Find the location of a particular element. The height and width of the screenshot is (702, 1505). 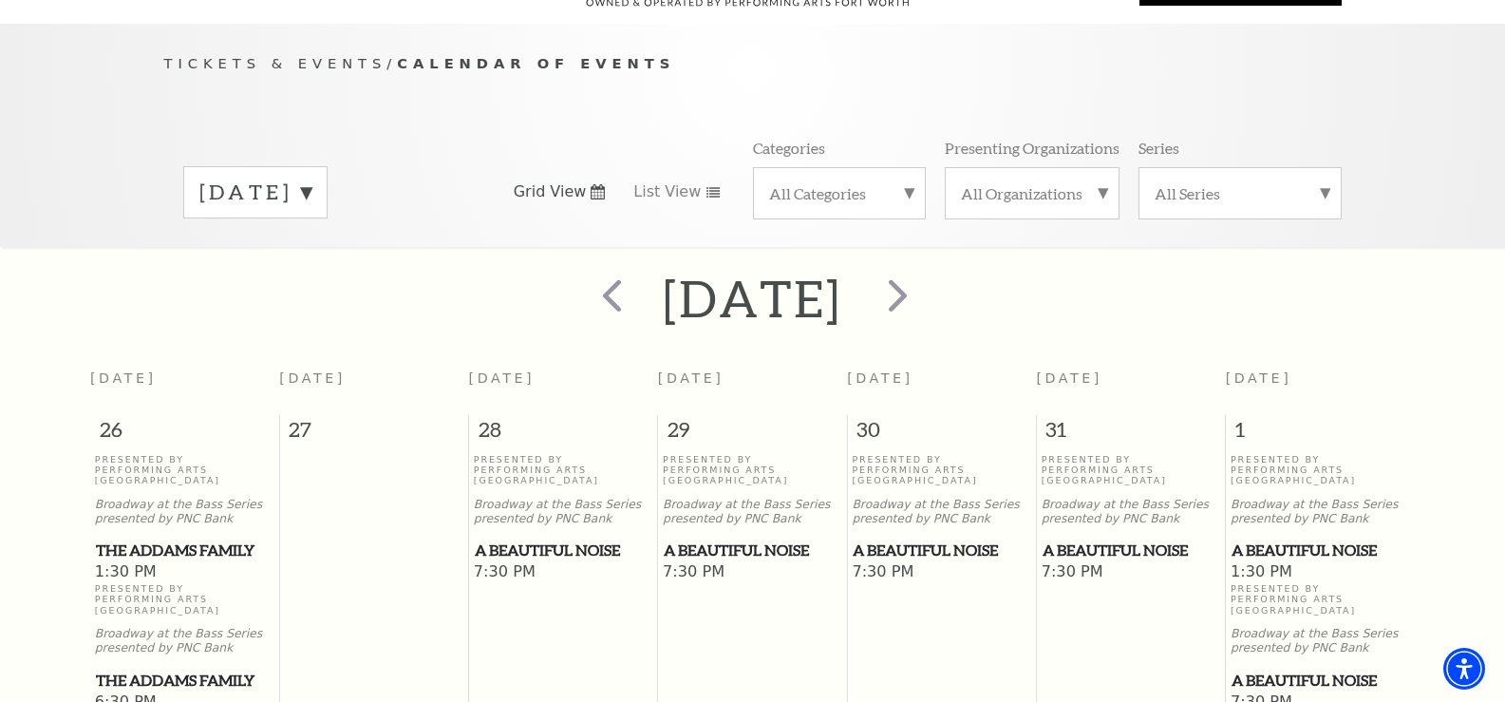

label: All Categories is located at coordinates (839, 193).